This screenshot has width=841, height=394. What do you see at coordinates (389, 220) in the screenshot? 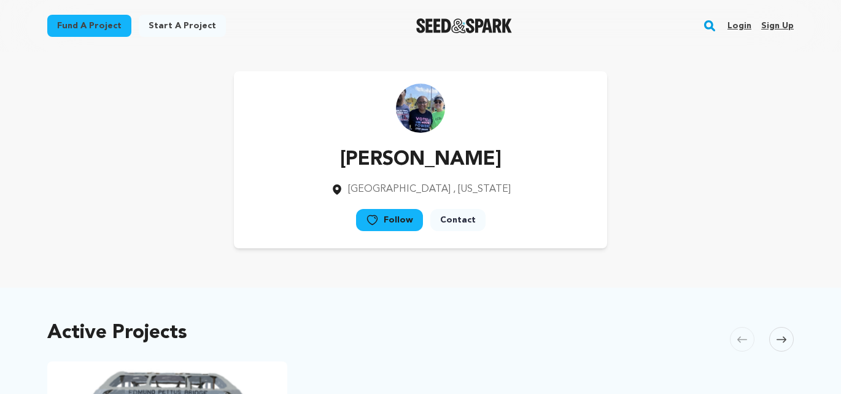
I see `a: Follow` at bounding box center [389, 220].